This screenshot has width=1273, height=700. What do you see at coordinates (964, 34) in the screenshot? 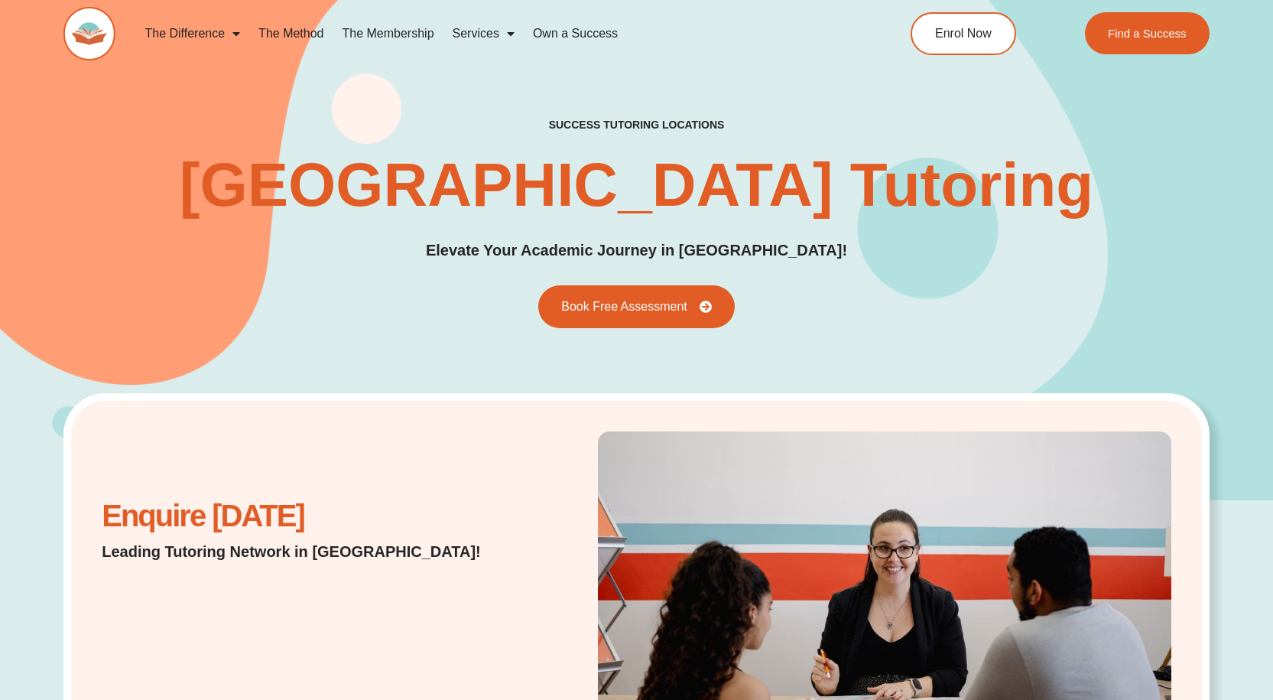
I see `span: Enrol Now` at bounding box center [964, 34].